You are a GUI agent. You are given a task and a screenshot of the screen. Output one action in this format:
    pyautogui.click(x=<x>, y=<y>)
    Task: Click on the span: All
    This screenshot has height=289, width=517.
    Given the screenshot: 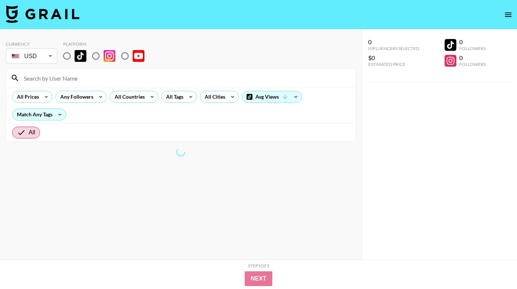 What is the action you would take?
    pyautogui.click(x=32, y=132)
    